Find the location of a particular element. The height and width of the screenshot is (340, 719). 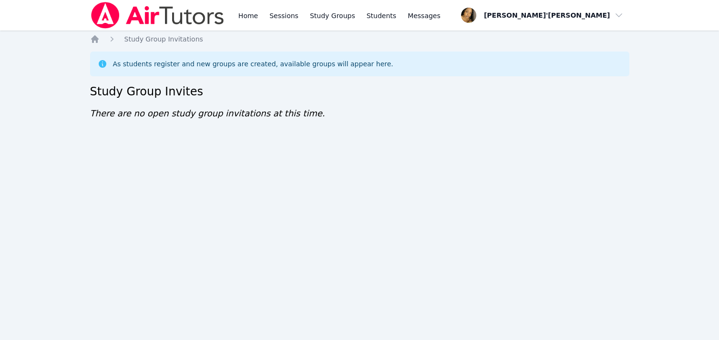

img: Air Tutors is located at coordinates (157, 15).